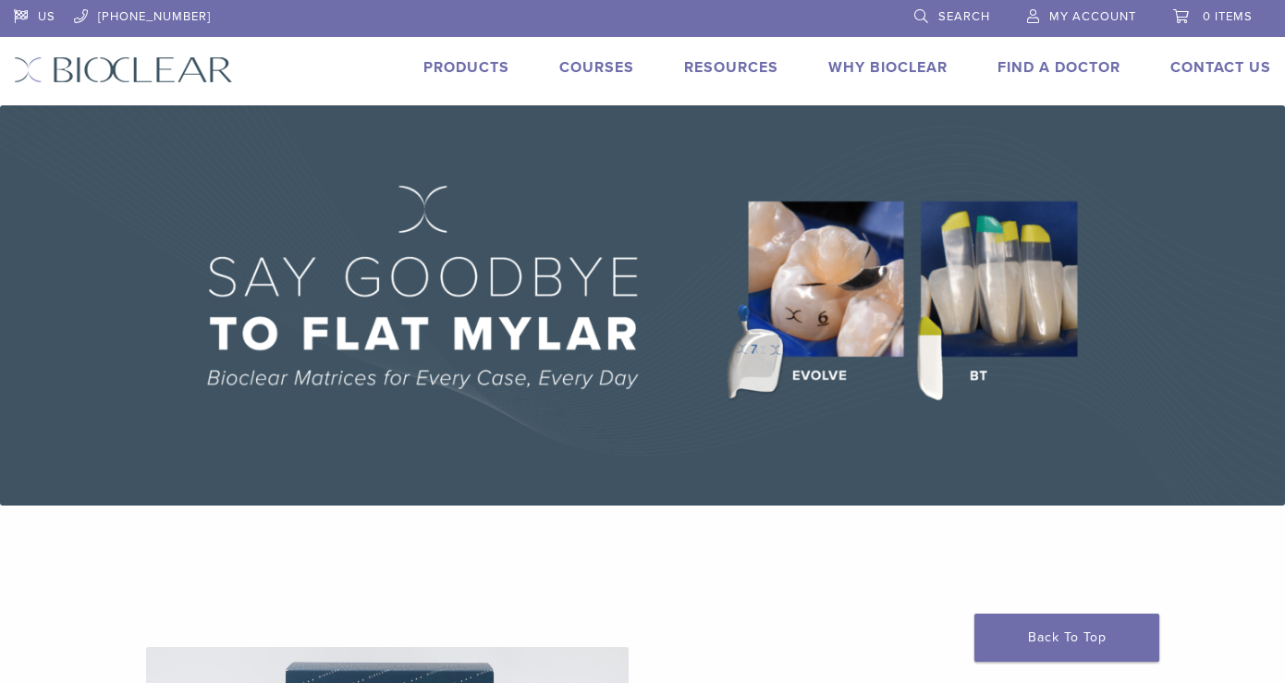 This screenshot has height=683, width=1285. What do you see at coordinates (466, 67) in the screenshot?
I see `a: Products` at bounding box center [466, 67].